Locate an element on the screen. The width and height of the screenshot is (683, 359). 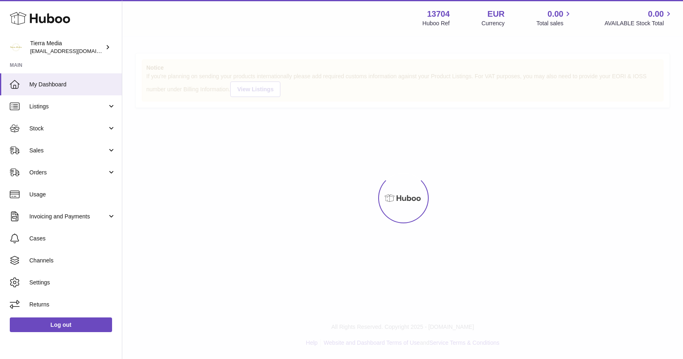
span: My Dashboard is located at coordinates (73, 84).